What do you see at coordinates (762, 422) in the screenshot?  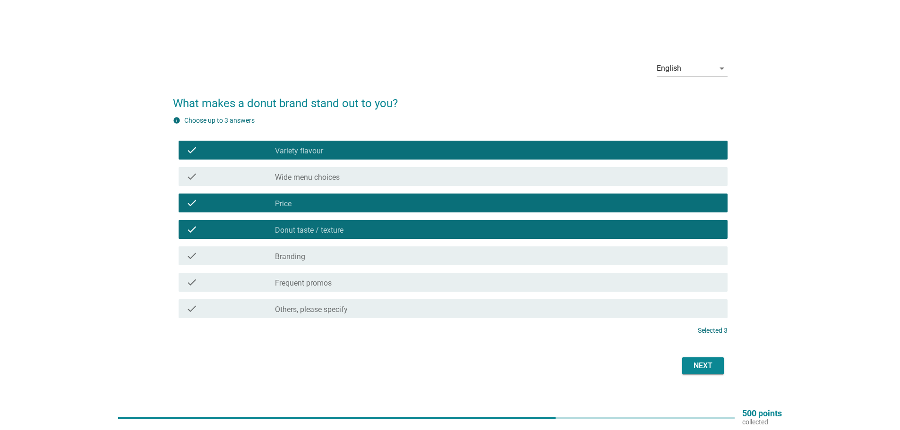 I see `p: collected` at bounding box center [762, 422].